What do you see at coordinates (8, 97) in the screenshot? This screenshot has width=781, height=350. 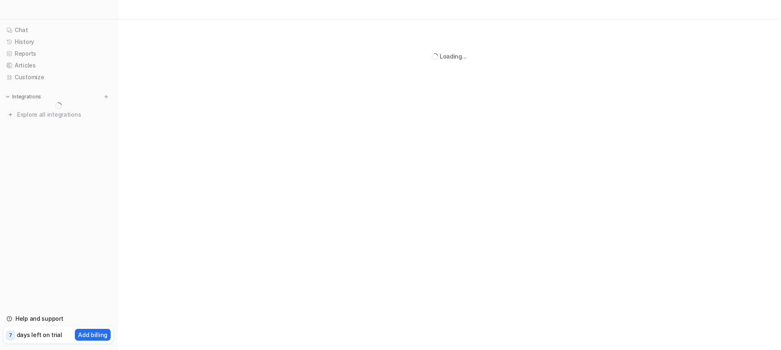 I see `img: expand menu` at bounding box center [8, 97].